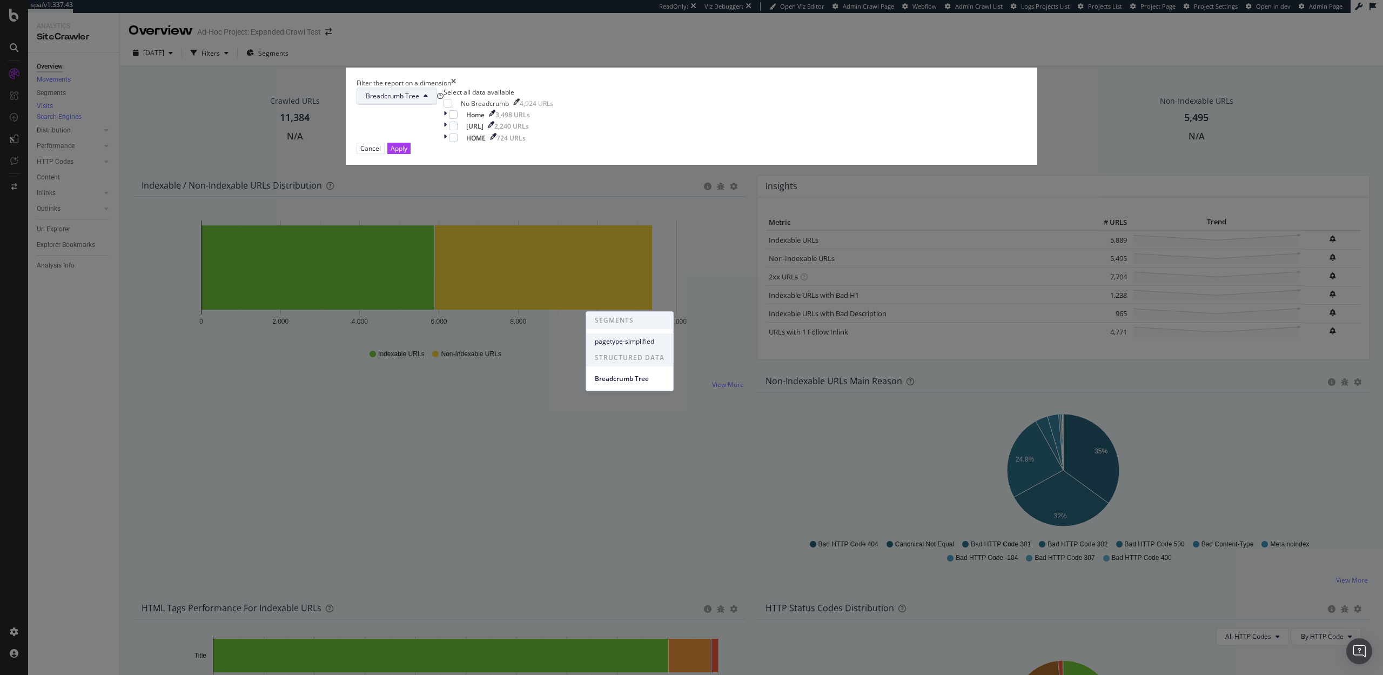 This screenshot has width=1383, height=675. Describe the element at coordinates (1360, 651) in the screenshot. I see `div: Open Intercom Messenger` at that location.